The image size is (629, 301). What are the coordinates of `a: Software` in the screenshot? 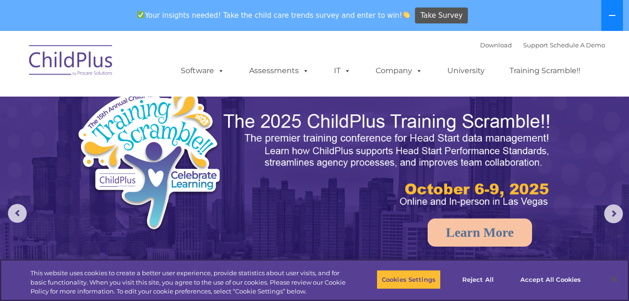 It's located at (202, 71).